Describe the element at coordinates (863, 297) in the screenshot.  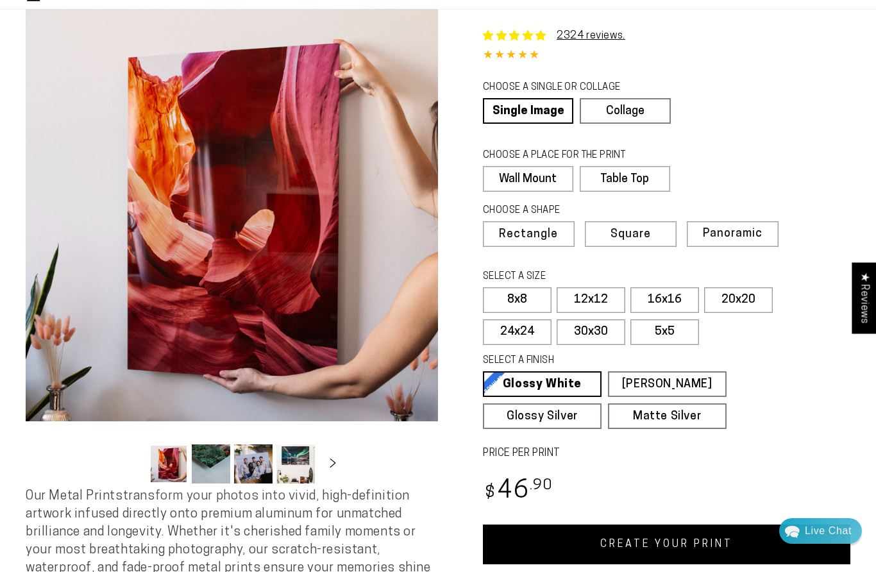
I see `div: Click to open Judge.me floating reviews tab` at that location.